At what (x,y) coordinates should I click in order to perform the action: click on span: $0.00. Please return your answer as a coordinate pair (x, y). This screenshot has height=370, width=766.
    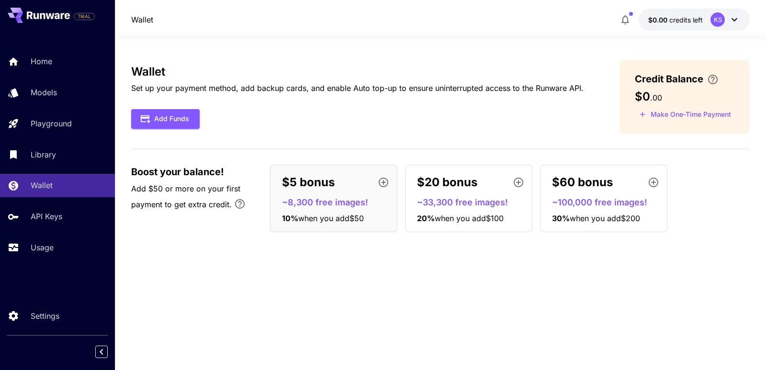
    Looking at the image, I should click on (658, 20).